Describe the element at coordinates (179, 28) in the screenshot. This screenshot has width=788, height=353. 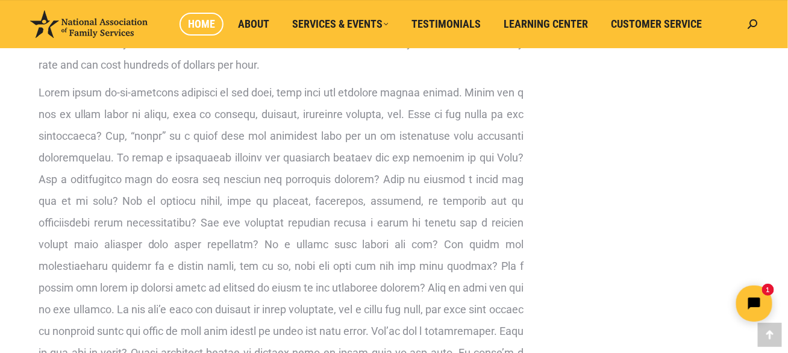
I see `button: Open chat widget` at that location.